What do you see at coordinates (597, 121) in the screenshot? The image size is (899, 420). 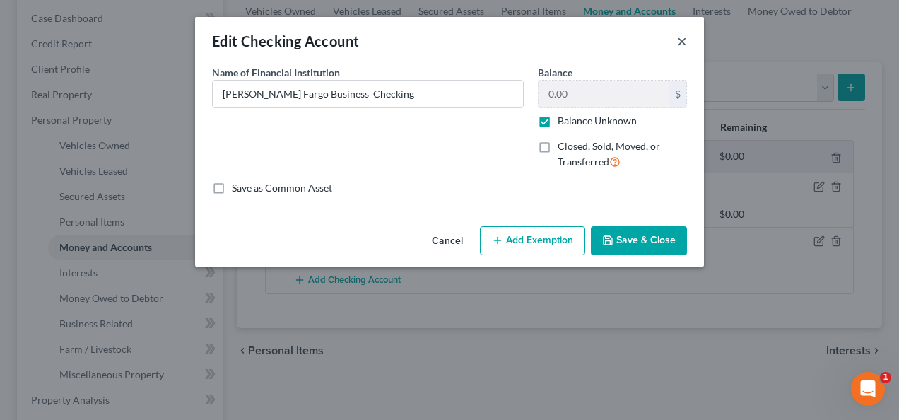 I see `label: Balance Unknown` at bounding box center [597, 121].